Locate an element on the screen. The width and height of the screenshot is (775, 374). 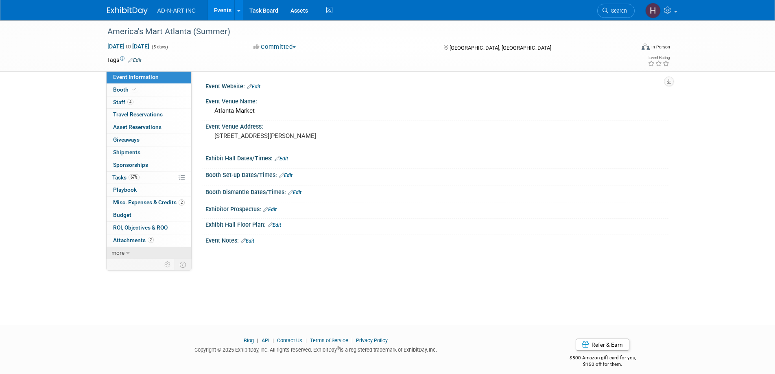
div: $500 Amazon gift card for you, is located at coordinates (603, 358).